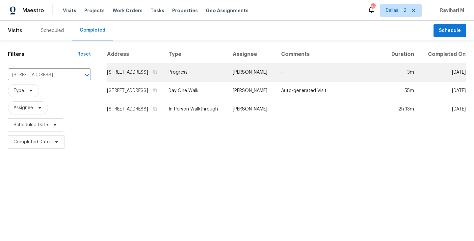  Describe the element at coordinates (31, 125) in the screenshot. I see `span: Scheduled Date` at that location.